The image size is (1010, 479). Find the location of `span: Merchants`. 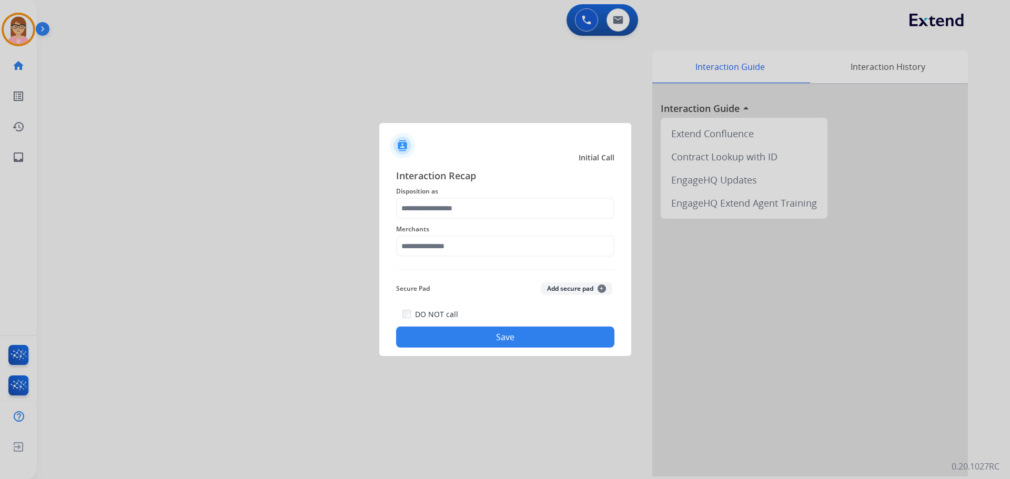

span: Merchants is located at coordinates (505, 229).